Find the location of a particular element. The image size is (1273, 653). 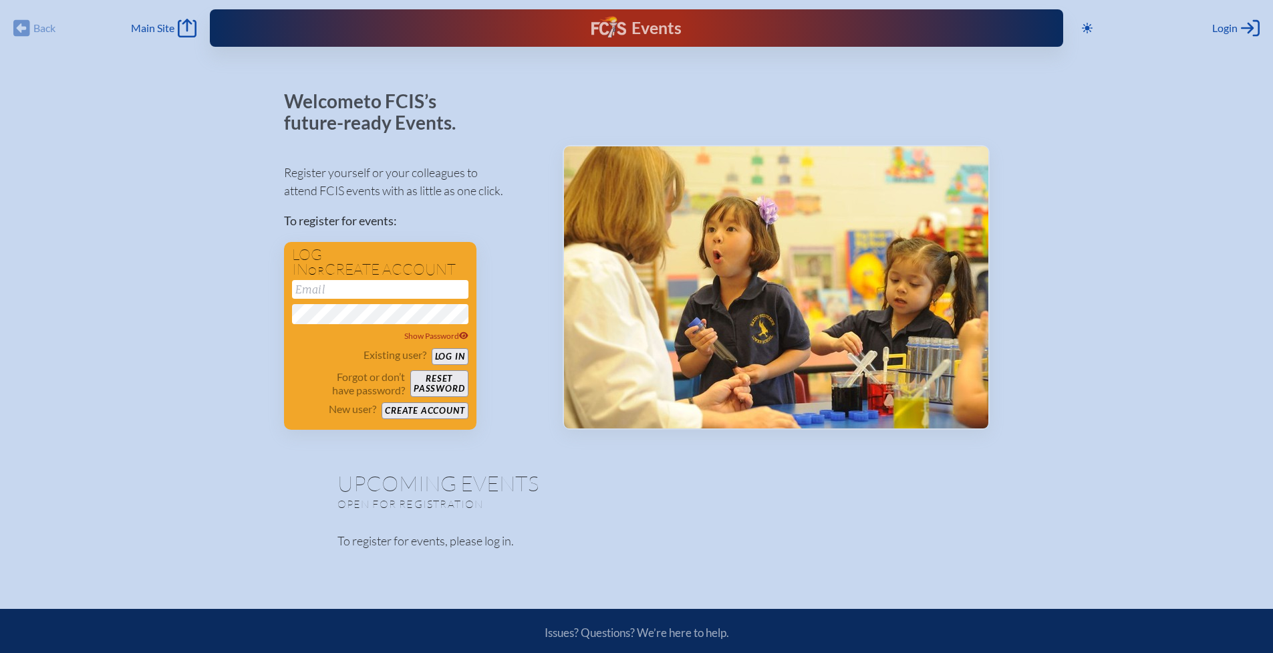

p: Register yourself or your colleagues to attend FCIS events with as little as one click. is located at coordinates (412, 182).